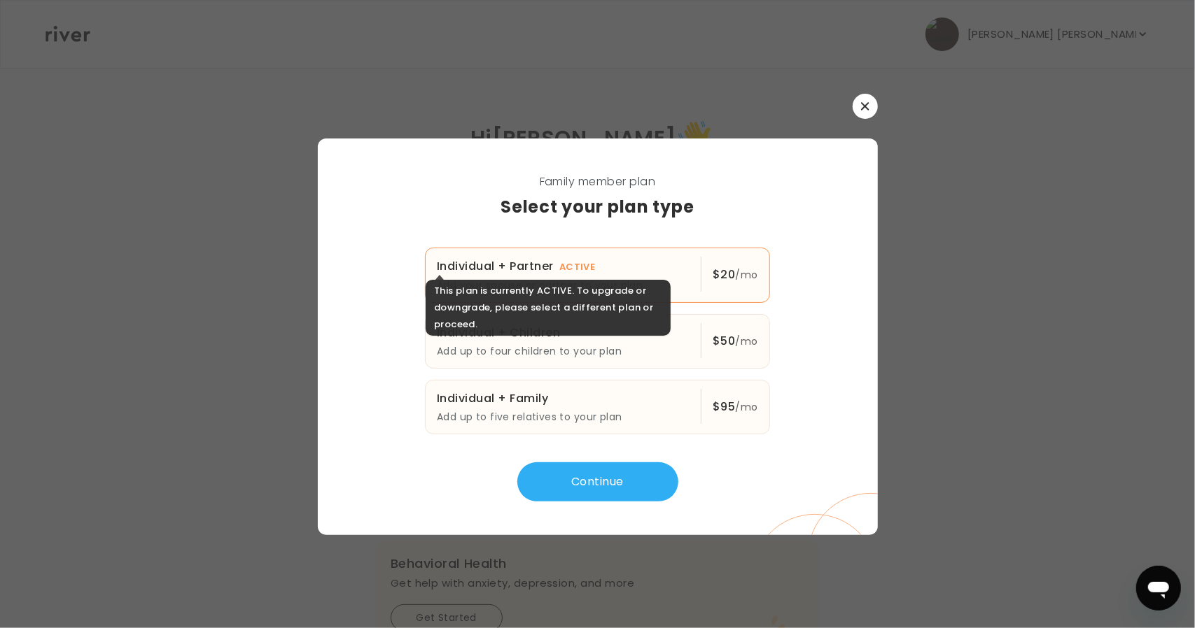 Image resolution: width=1195 pixels, height=628 pixels. Describe the element at coordinates (724, 407) in the screenshot. I see `strong: $ 95` at that location.